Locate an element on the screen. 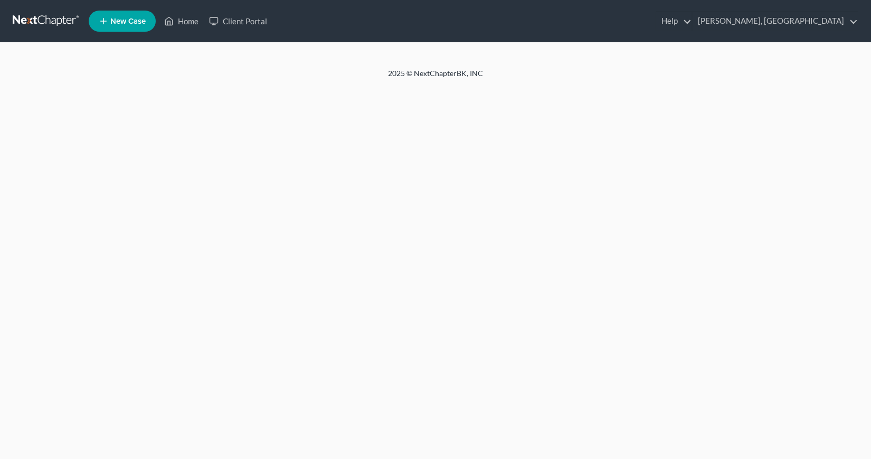  a: Home is located at coordinates (181, 21).